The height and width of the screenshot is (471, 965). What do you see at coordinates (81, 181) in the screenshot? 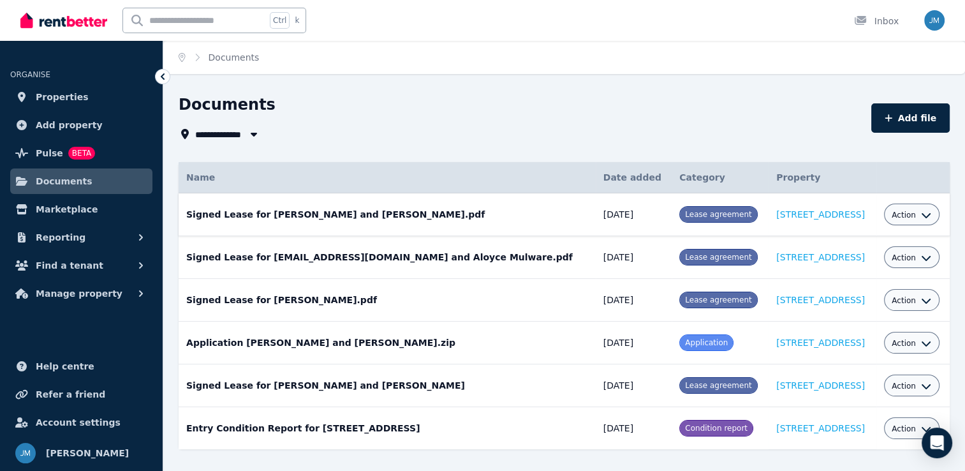
I see `a: Documents` at bounding box center [81, 181].